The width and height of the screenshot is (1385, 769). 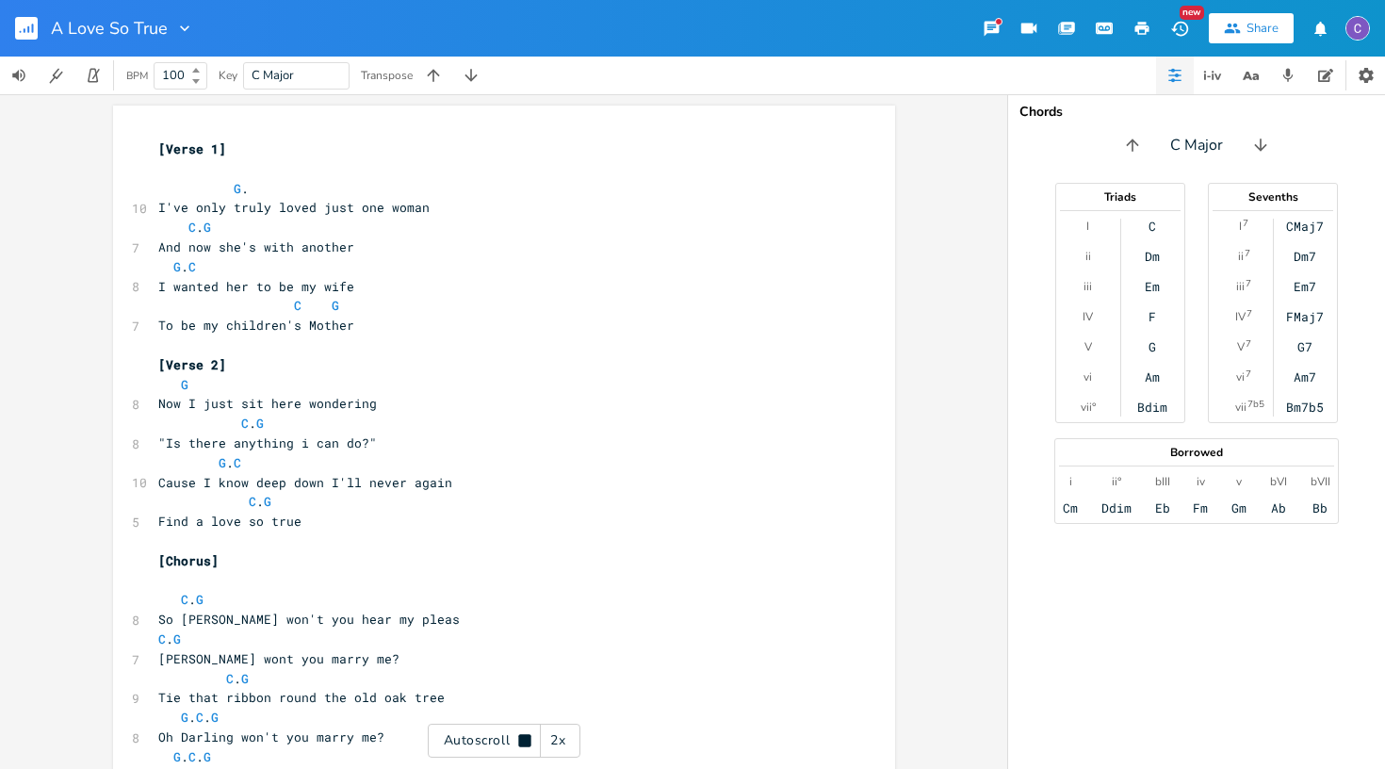 I want to click on div: Cm, so click(x=1071, y=508).